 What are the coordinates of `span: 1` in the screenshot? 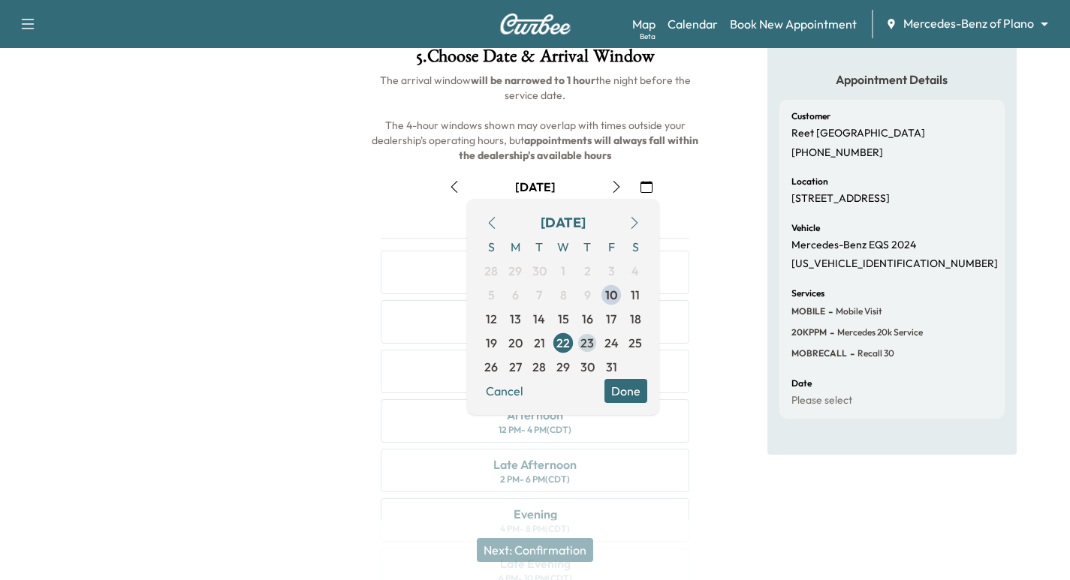 It's located at (563, 271).